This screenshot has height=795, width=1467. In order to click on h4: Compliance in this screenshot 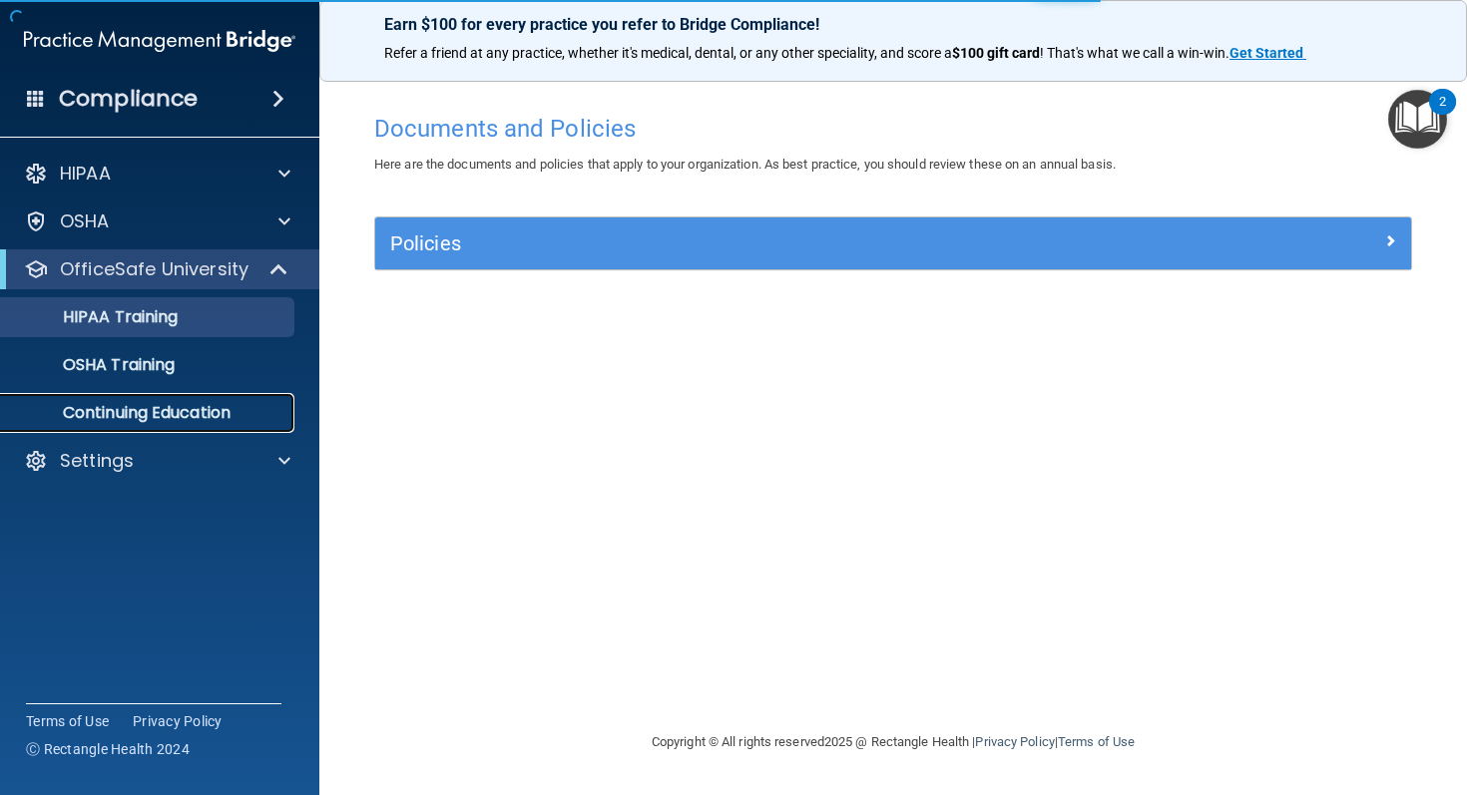, I will do `click(128, 99)`.